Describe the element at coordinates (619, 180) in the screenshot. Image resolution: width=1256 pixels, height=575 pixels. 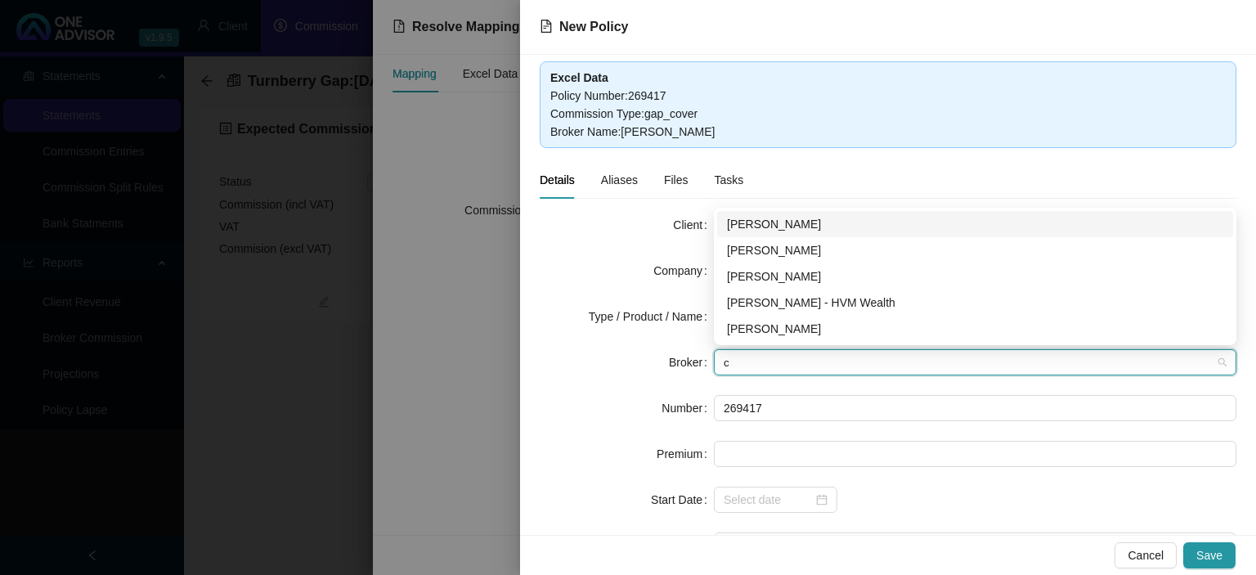
I see `span: Aliases` at that location.